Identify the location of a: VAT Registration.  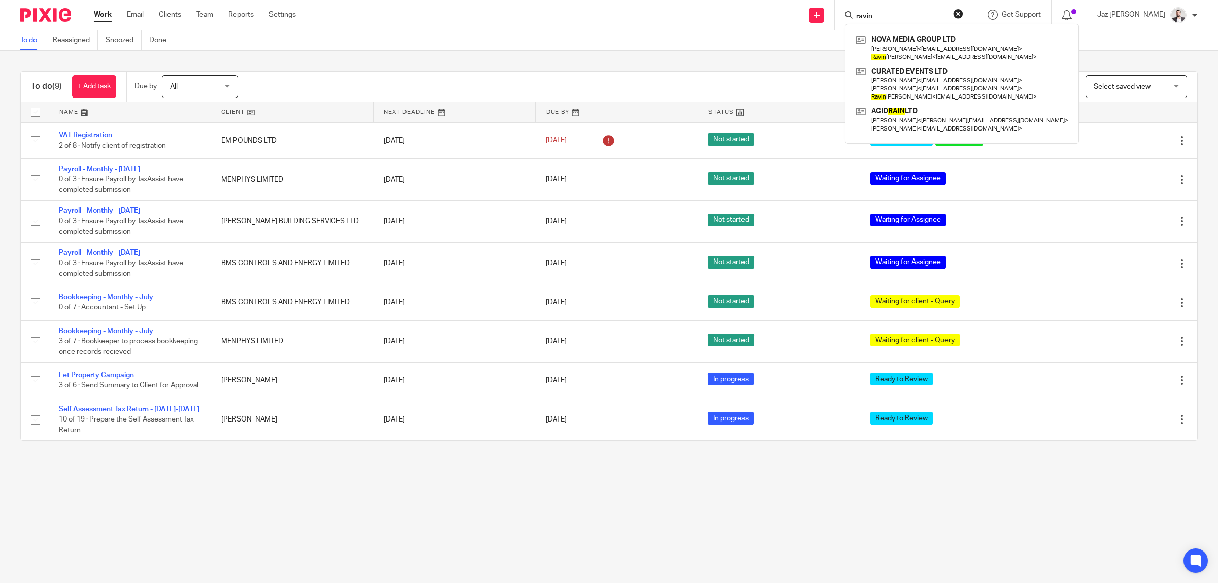
(85, 135).